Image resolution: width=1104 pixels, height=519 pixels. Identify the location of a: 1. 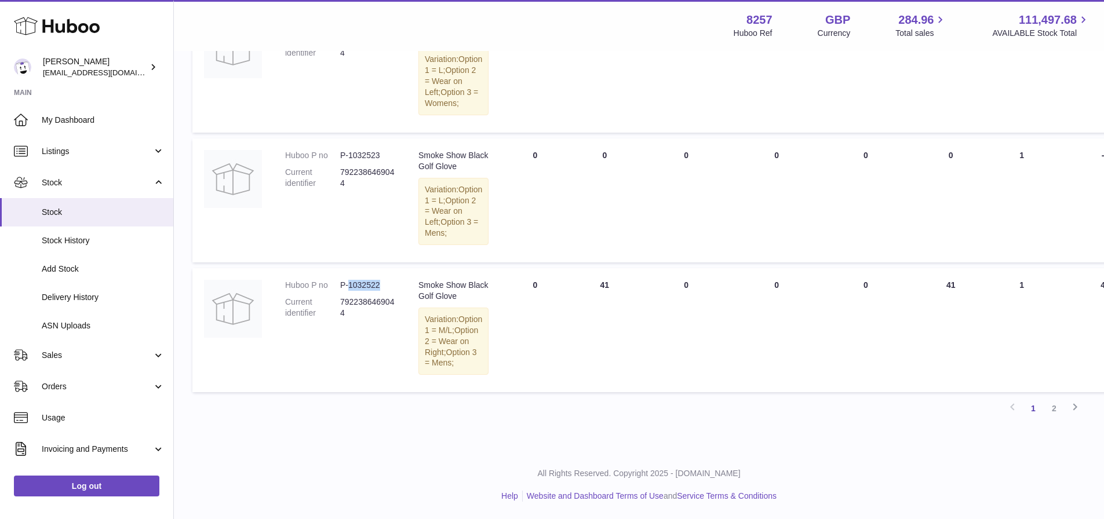
(1033, 409).